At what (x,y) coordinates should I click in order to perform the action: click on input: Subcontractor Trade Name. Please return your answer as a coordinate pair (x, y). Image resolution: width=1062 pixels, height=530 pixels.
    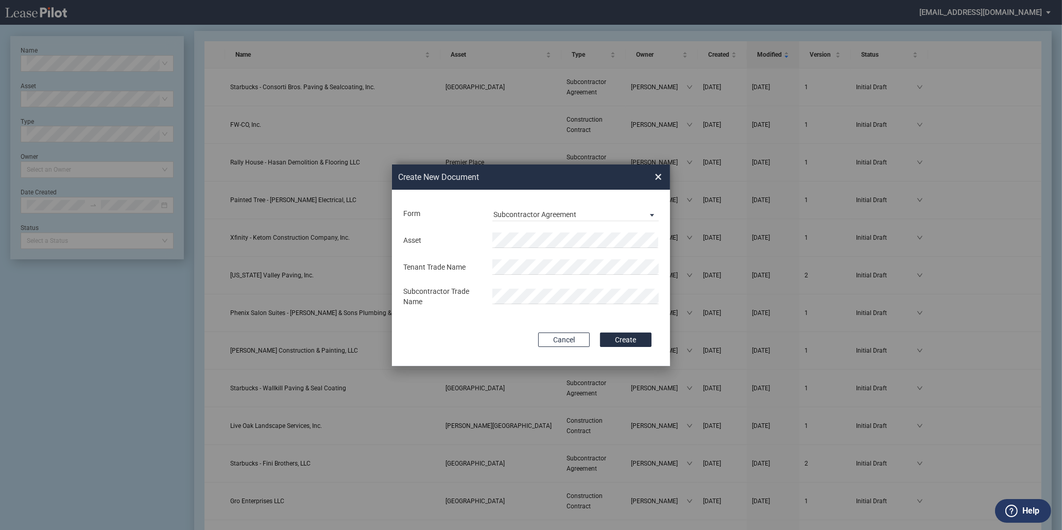
    Looking at the image, I should click on (576, 296).